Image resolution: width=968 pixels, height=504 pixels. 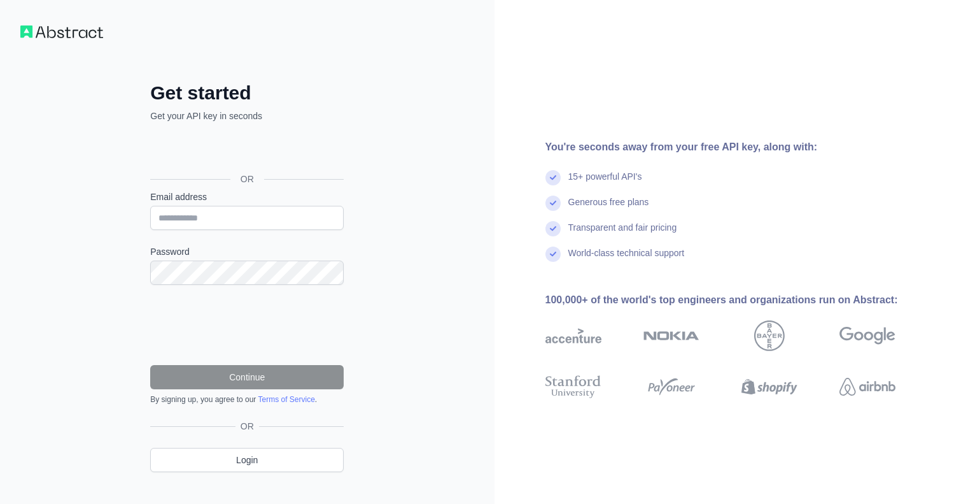 What do you see at coordinates (609, 208) in the screenshot?
I see `div: Generous free plans` at bounding box center [609, 208].